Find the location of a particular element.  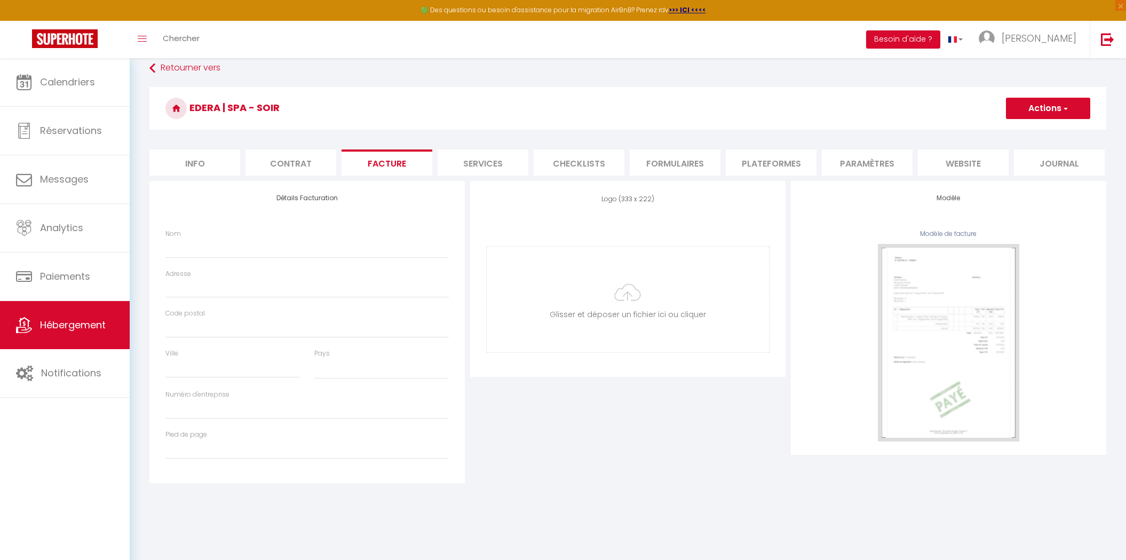

li: Services is located at coordinates (483, 162).